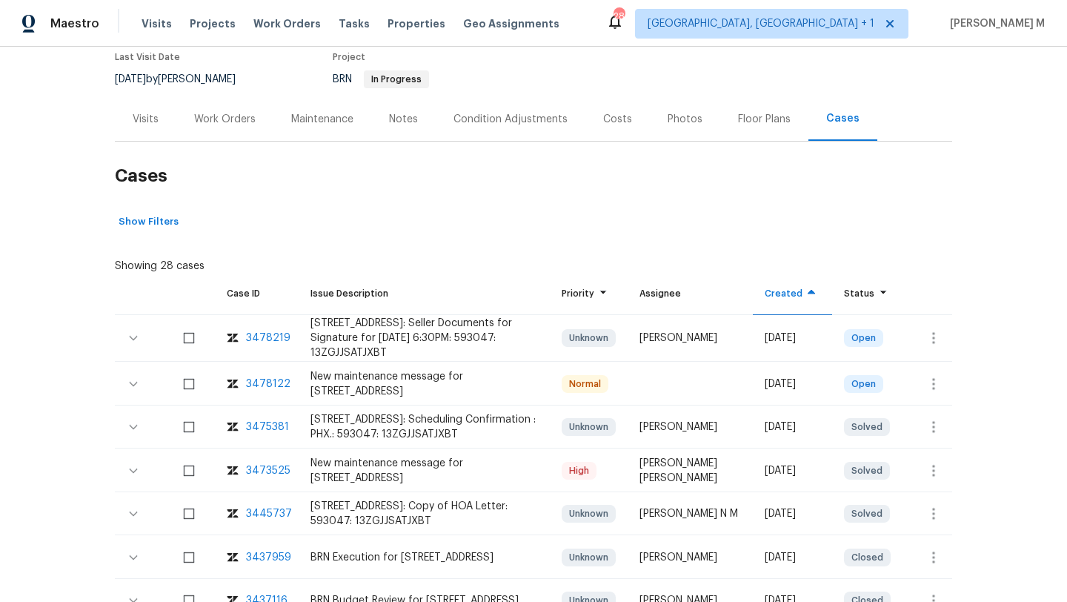 This screenshot has width=1067, height=602. Describe the element at coordinates (349, 57) in the screenshot. I see `span: Project` at that location.